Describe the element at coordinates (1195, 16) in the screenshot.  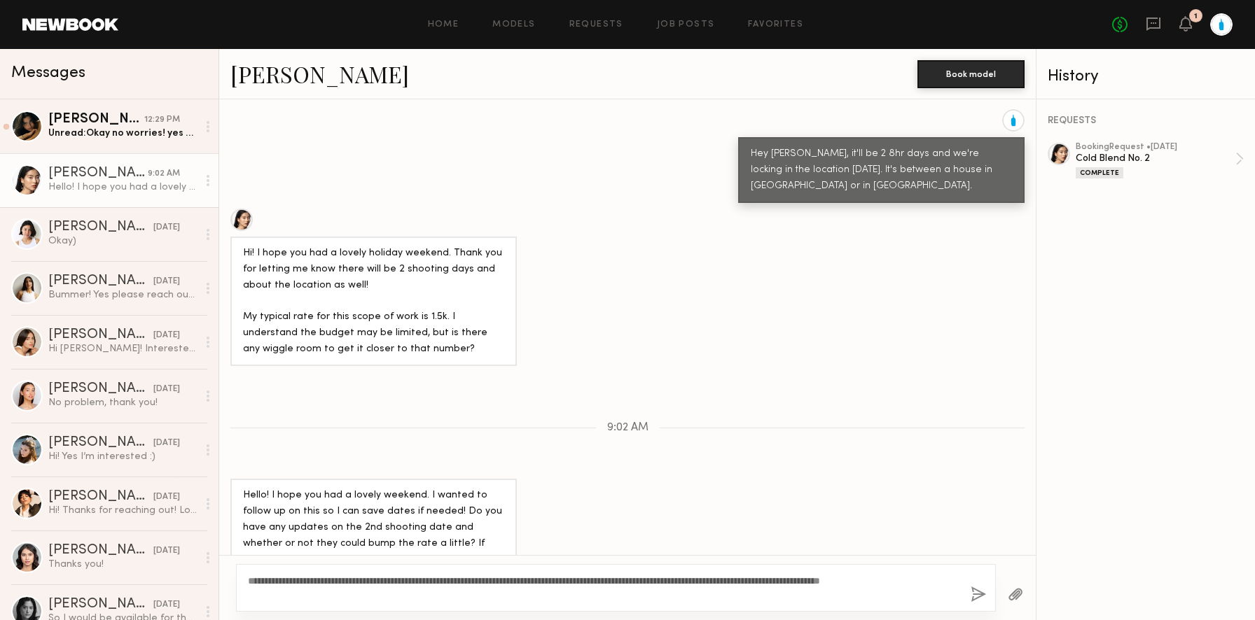
I see `div: 1` at that location.